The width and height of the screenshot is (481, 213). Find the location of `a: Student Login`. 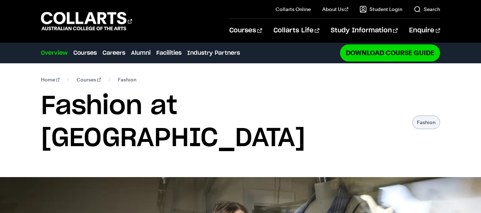

a: Student Login is located at coordinates (381, 9).